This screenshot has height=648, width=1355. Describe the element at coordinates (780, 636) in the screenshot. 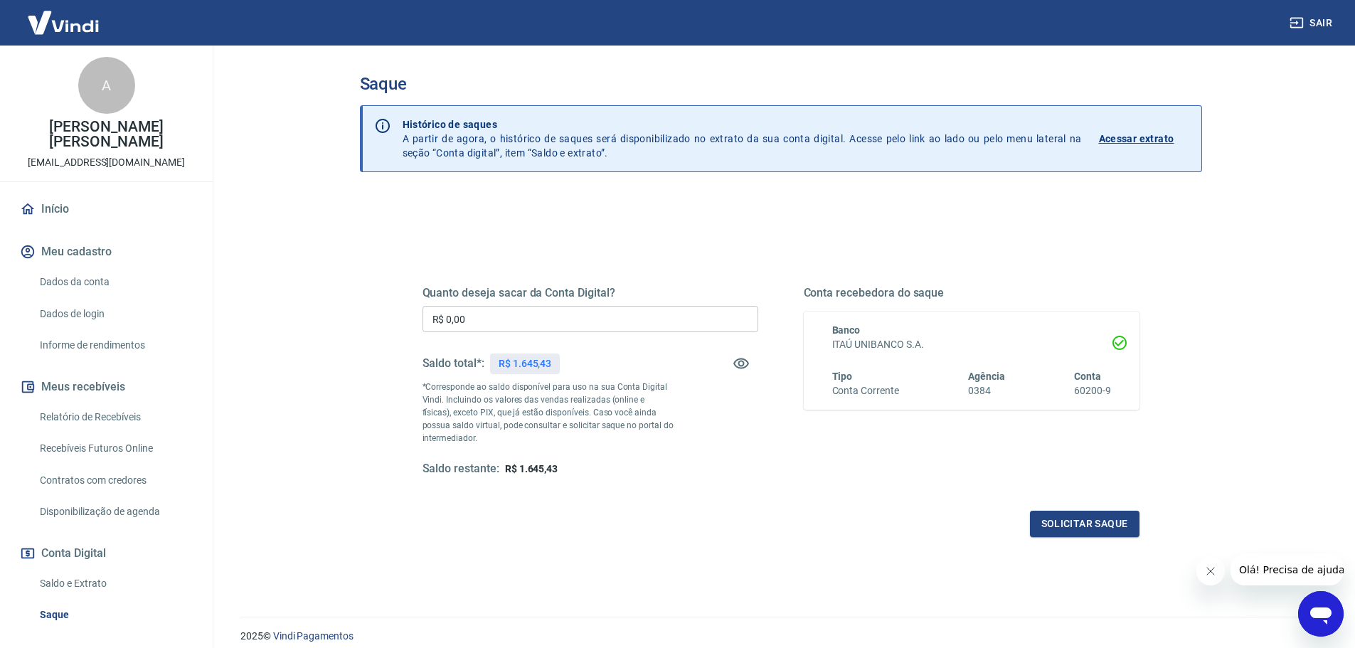

I see `p: 2025 ©` at that location.